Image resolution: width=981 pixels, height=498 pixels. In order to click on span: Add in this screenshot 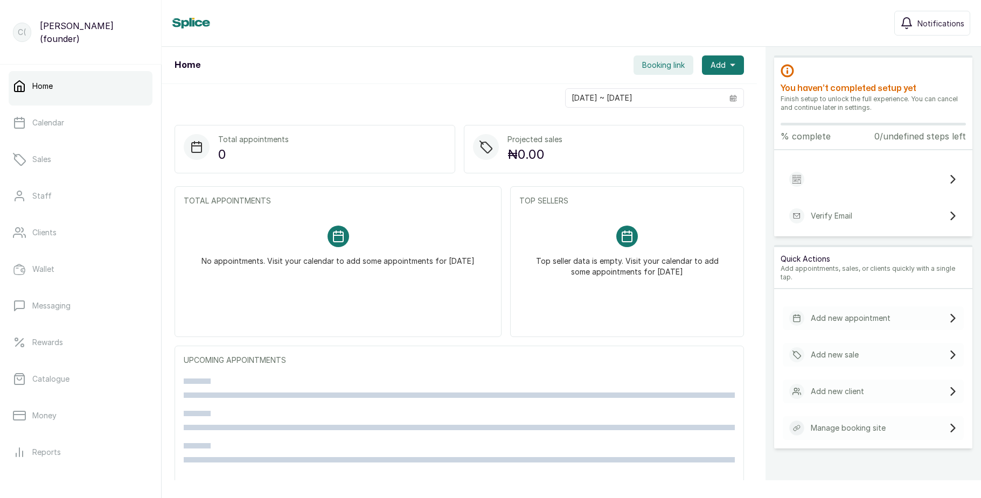, I will do `click(718, 65)`.